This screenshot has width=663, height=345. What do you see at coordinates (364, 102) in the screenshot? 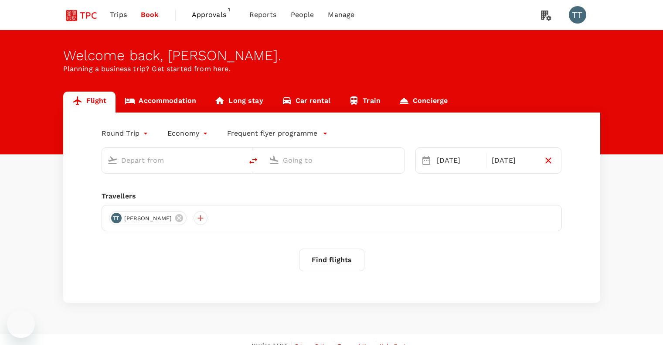
I see `a: Train` at bounding box center [364, 102].